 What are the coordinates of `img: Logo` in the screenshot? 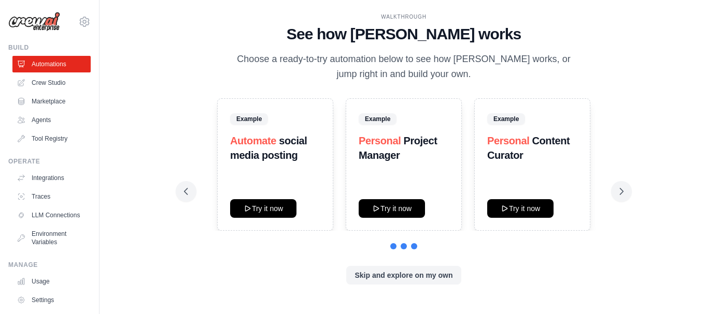 It's located at (34, 22).